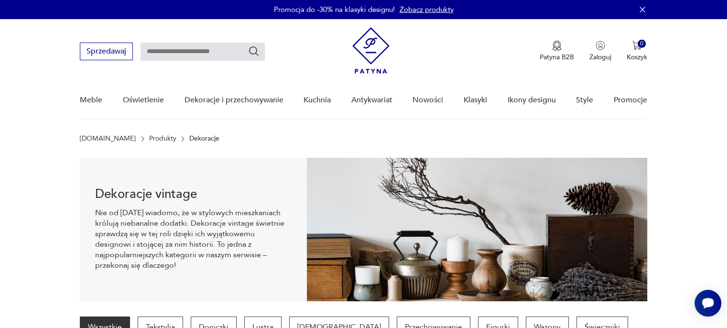 This screenshot has height=328, width=727. I want to click on a: Meble, so click(91, 100).